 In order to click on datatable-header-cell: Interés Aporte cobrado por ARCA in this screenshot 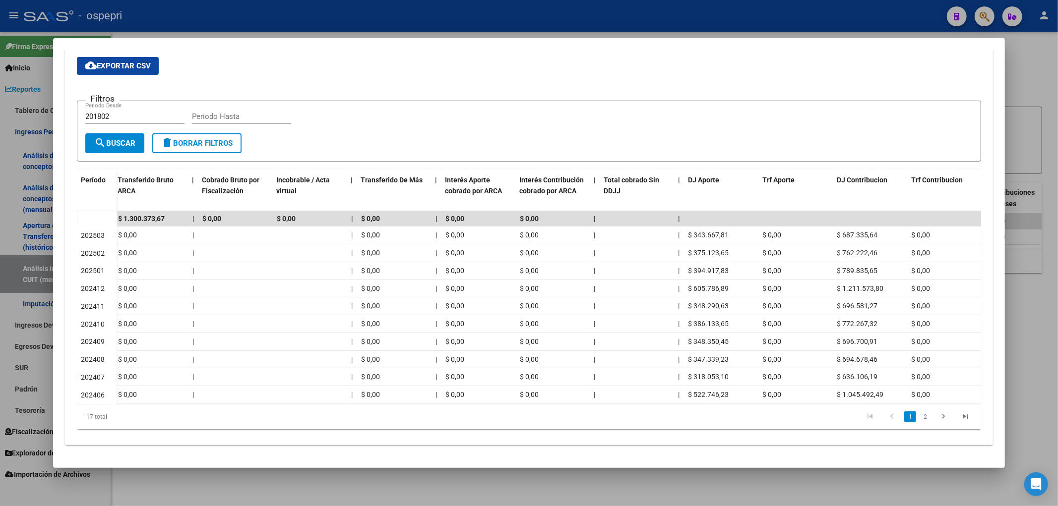, I will do `click(478, 191)`.